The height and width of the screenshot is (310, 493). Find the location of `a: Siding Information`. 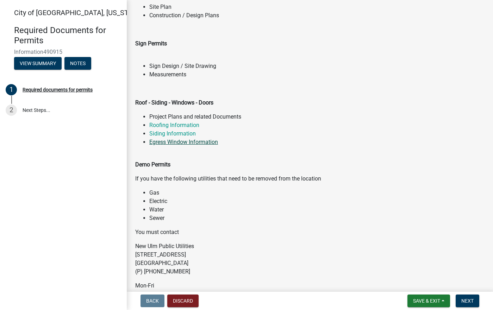

a: Siding Information is located at coordinates (172, 133).